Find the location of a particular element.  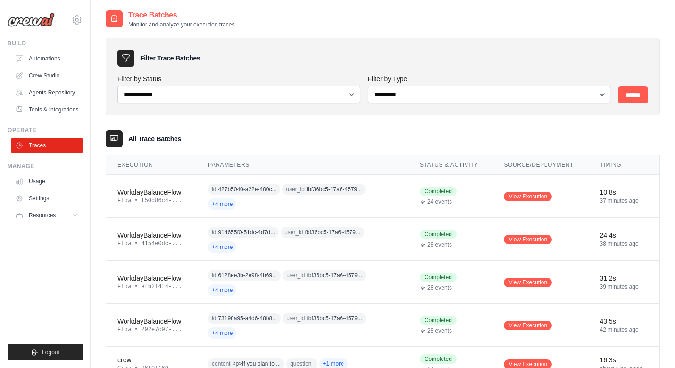

div: 31.2s is located at coordinates (625, 278).